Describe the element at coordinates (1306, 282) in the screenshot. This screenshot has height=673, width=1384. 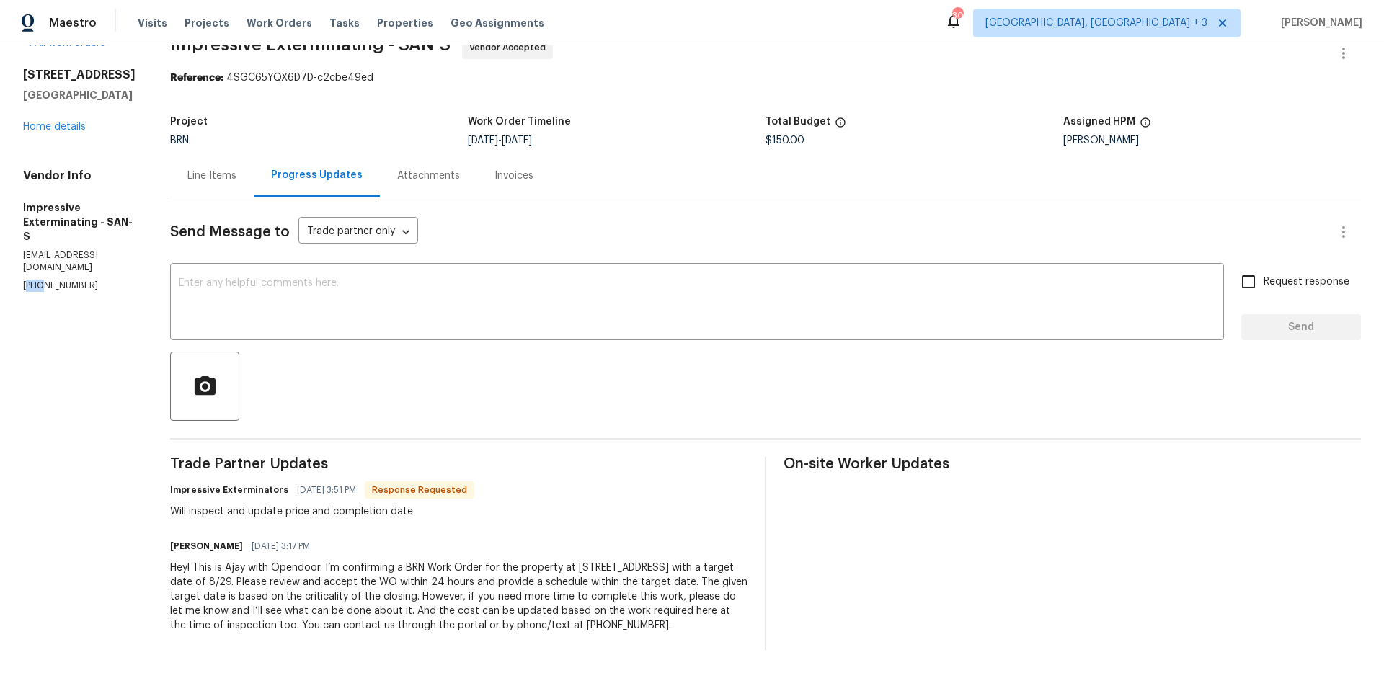
I see `span: Request response` at that location.